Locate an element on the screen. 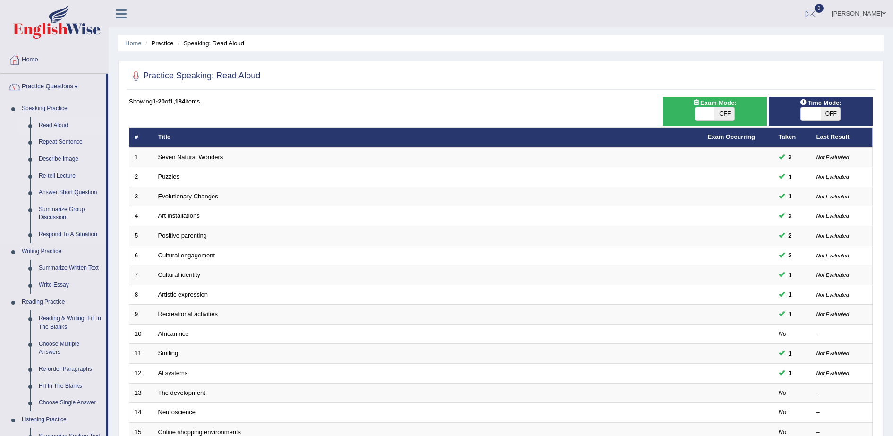 Image resolution: width=893 pixels, height=436 pixels. div: Showing of items. is located at coordinates (500, 101).